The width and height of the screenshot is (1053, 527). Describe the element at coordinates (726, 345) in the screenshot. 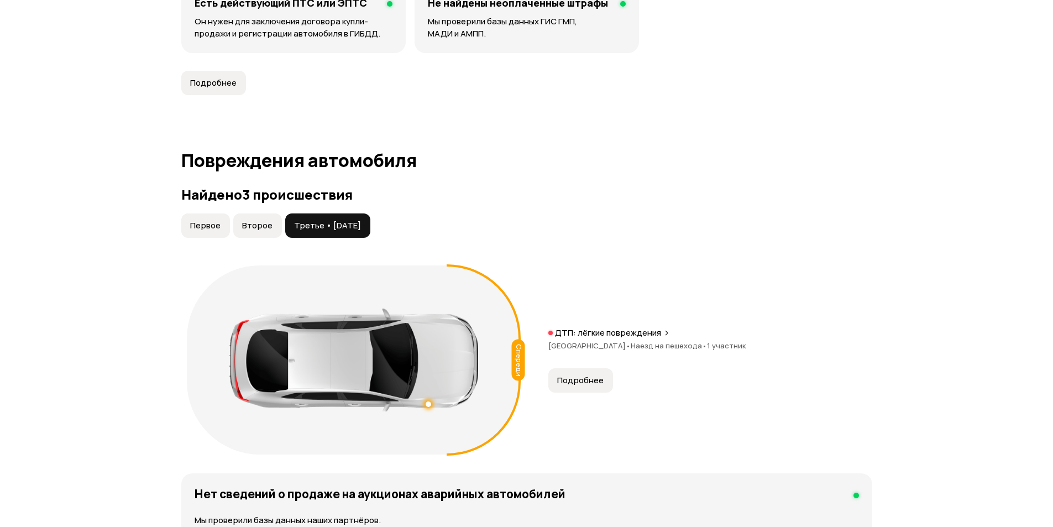

I see `span: 1 участник` at that location.